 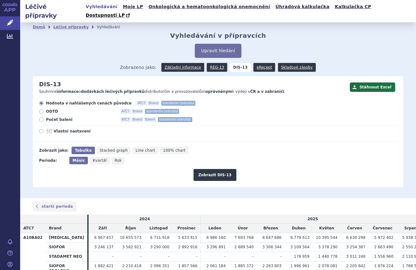 I want to click on h2: Léčivé přípravky, so click(x=52, y=11).